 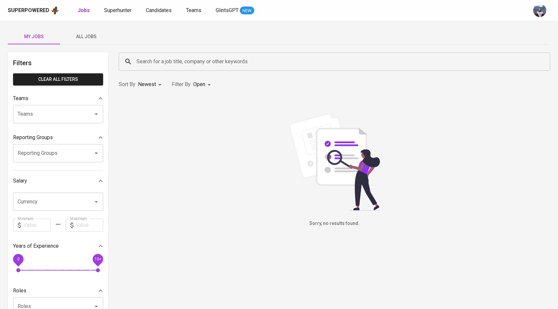 I want to click on span: 10+, so click(x=98, y=259).